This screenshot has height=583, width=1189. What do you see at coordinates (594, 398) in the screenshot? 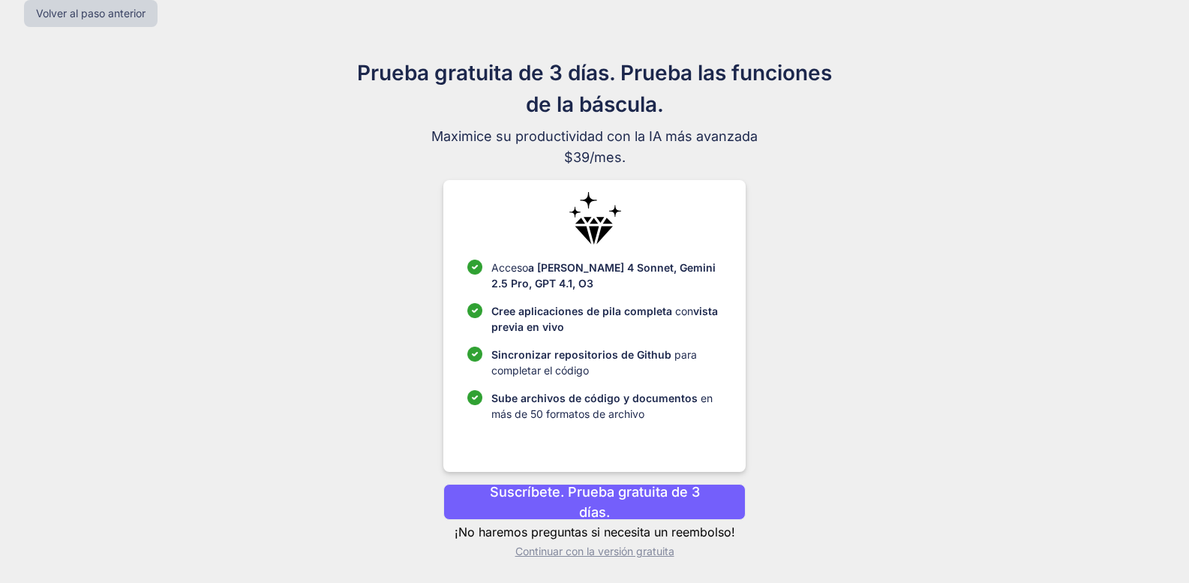
I see `font: Sube archivos de código y documentos` at bounding box center [594, 398].